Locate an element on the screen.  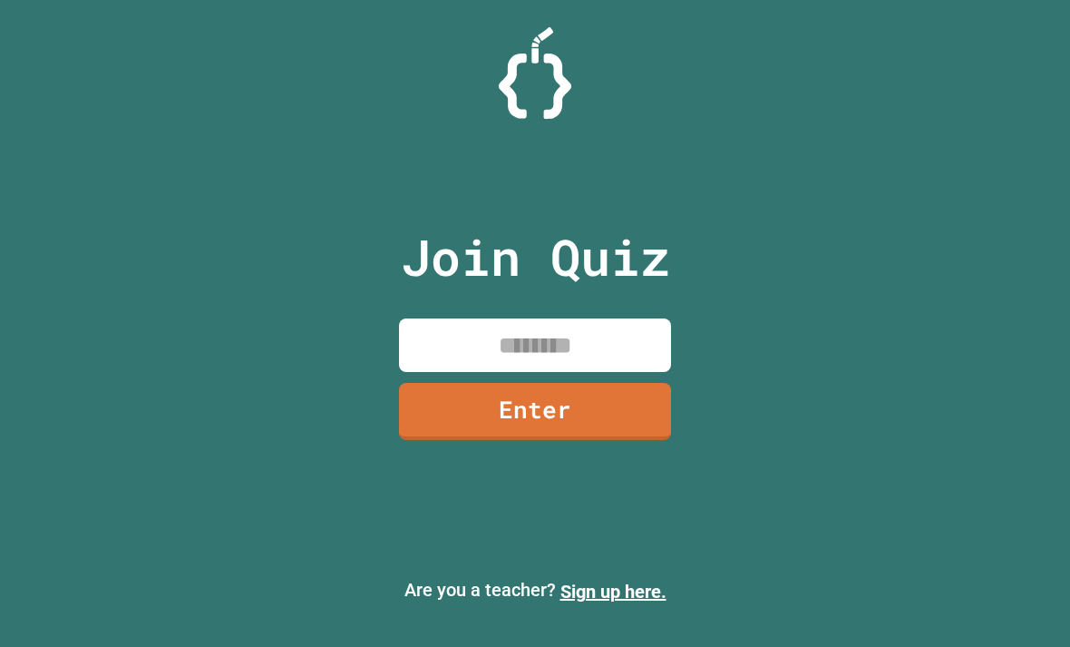
img: Logo.svg is located at coordinates (535, 73).